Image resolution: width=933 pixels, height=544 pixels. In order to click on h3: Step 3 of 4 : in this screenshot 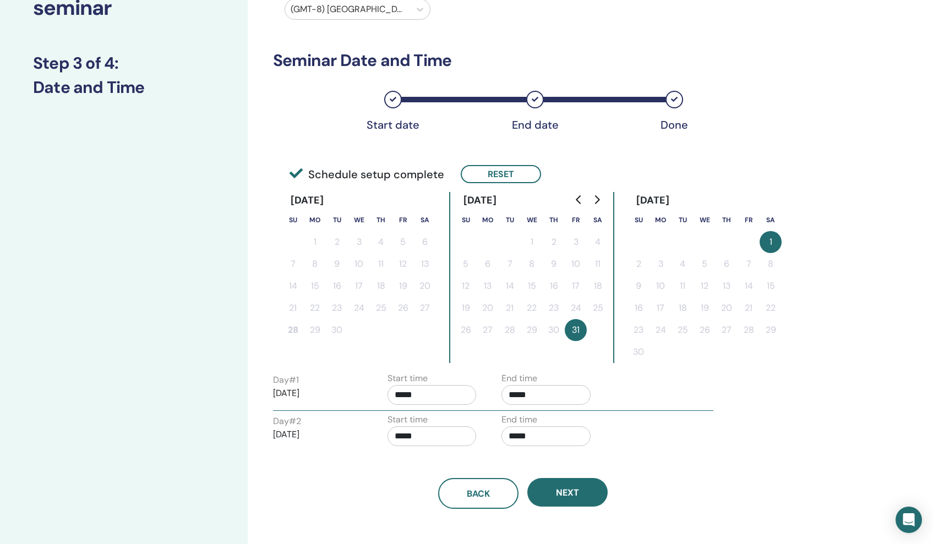, I will do `click(124, 63)`.